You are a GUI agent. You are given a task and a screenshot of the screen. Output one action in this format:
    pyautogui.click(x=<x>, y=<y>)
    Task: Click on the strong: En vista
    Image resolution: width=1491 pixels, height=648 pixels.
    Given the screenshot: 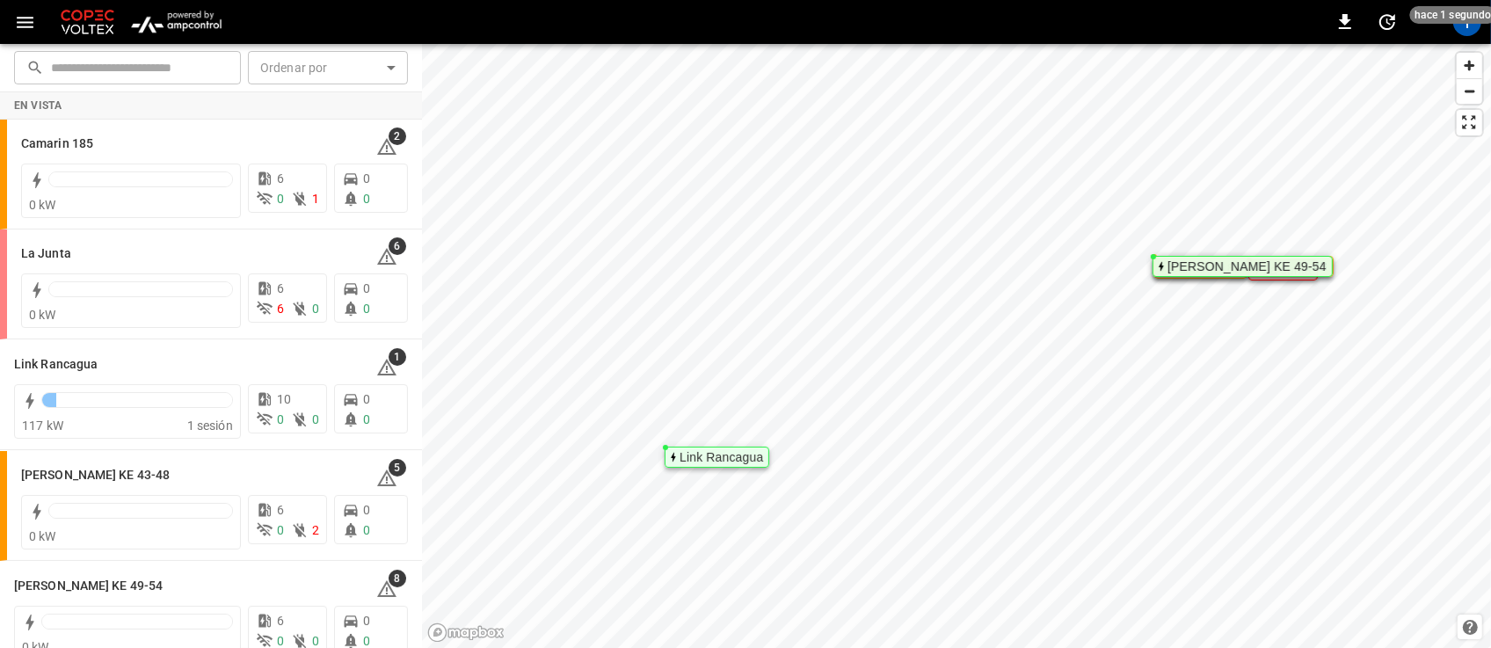 What is the action you would take?
    pyautogui.click(x=38, y=106)
    